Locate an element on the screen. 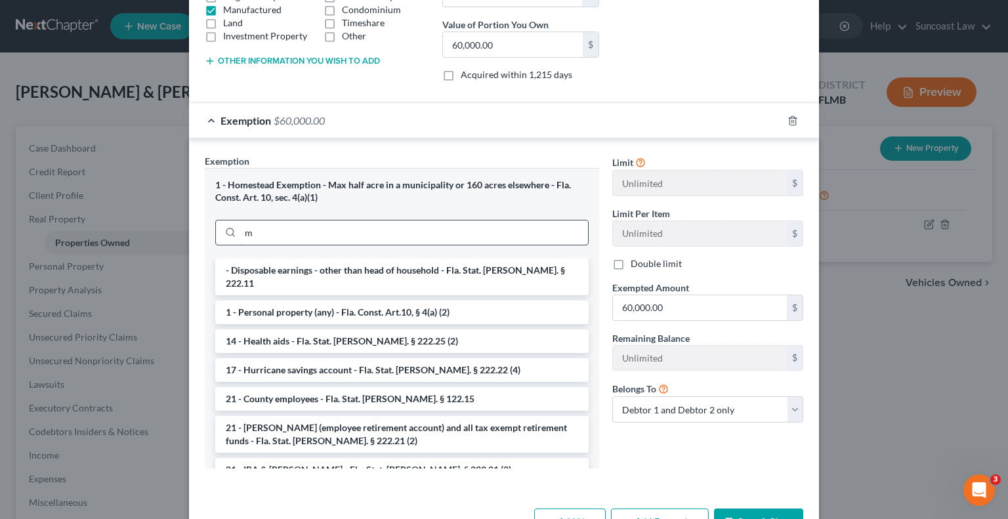 This screenshot has width=1008, height=519. label: Value of Portion You Own is located at coordinates (495, 24).